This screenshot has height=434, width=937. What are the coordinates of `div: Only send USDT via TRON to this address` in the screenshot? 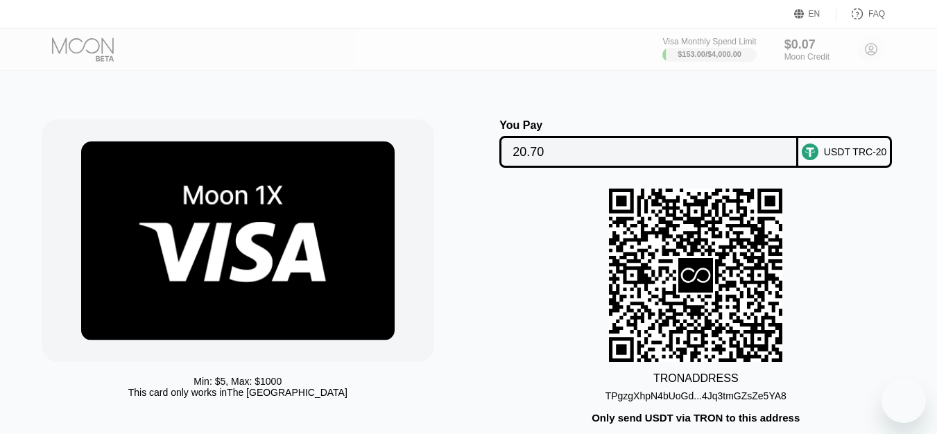 It's located at (696, 418).